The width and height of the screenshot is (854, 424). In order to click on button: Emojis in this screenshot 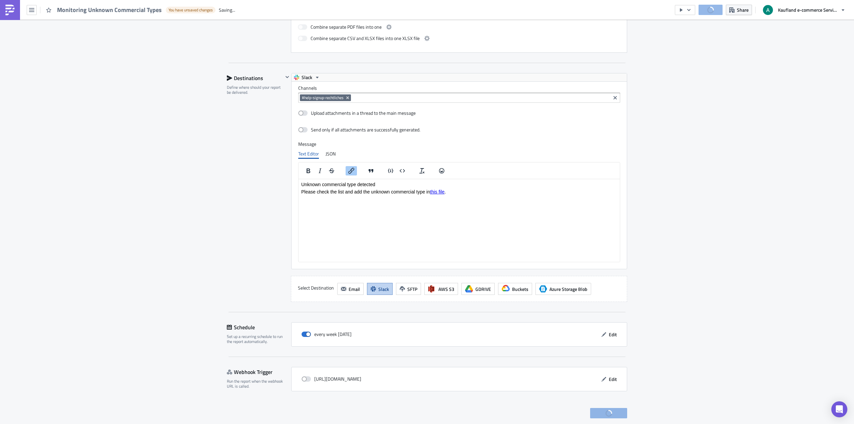, I will do `click(442, 171)`.